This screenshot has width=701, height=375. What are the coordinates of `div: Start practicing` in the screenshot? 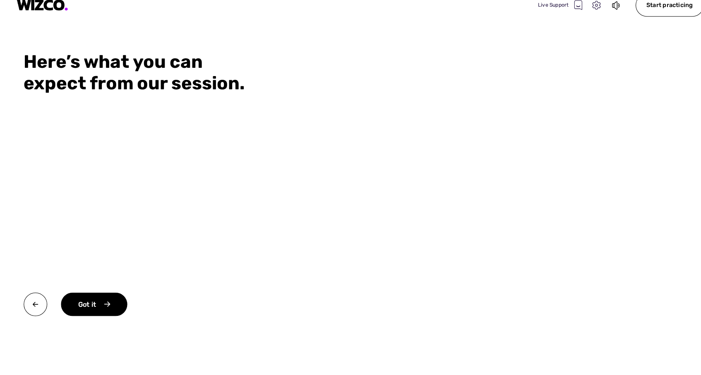 It's located at (650, 15).